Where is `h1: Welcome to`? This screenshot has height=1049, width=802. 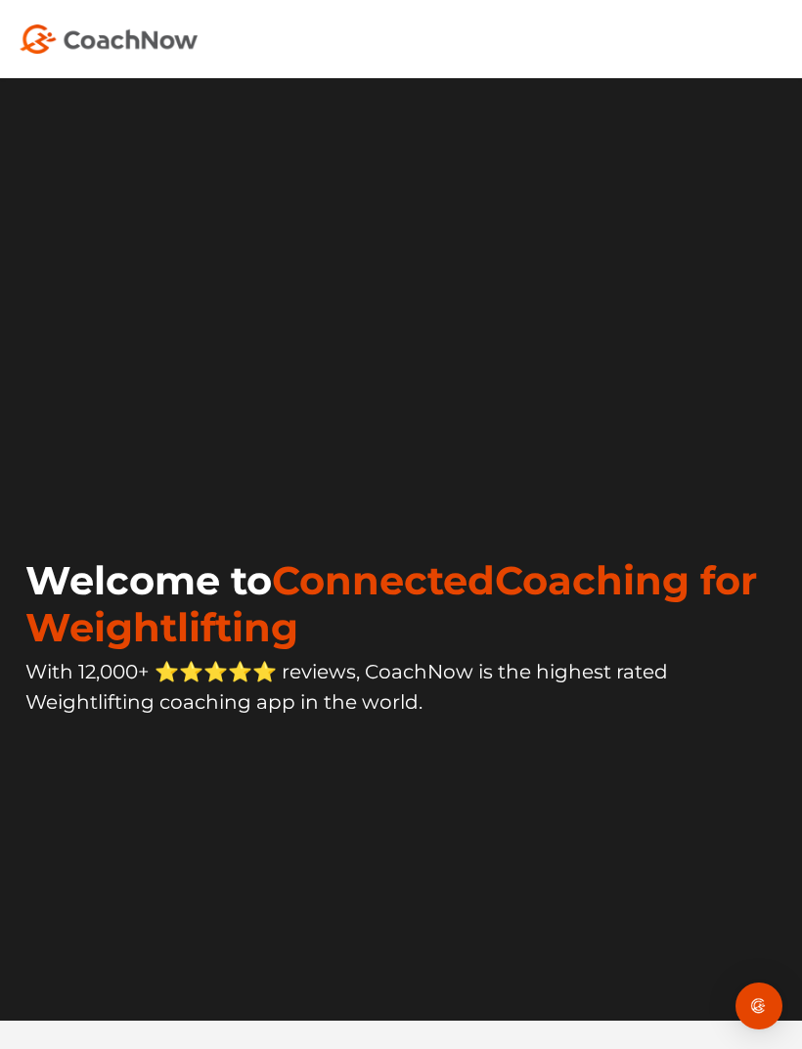 h1: Welcome to is located at coordinates (404, 604).